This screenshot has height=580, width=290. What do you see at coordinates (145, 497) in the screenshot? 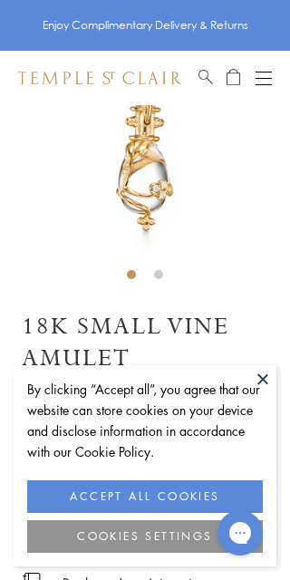
I see `button: ACCEPT ALL COOKIES` at bounding box center [145, 497].